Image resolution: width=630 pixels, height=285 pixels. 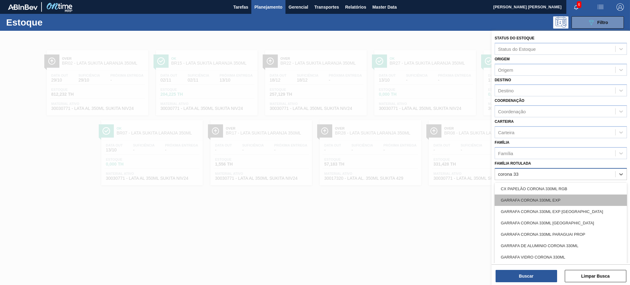 What do you see at coordinates (600, 7) in the screenshot?
I see `img: userActions` at bounding box center [600, 7].